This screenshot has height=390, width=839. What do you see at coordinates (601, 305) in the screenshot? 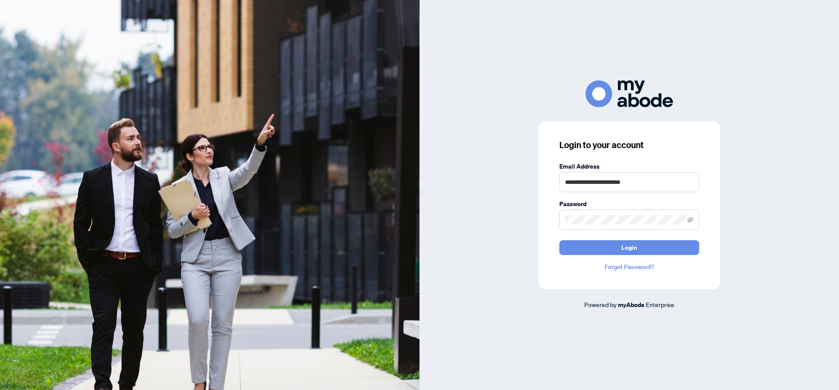
I see `span: Powered by` at bounding box center [601, 305].